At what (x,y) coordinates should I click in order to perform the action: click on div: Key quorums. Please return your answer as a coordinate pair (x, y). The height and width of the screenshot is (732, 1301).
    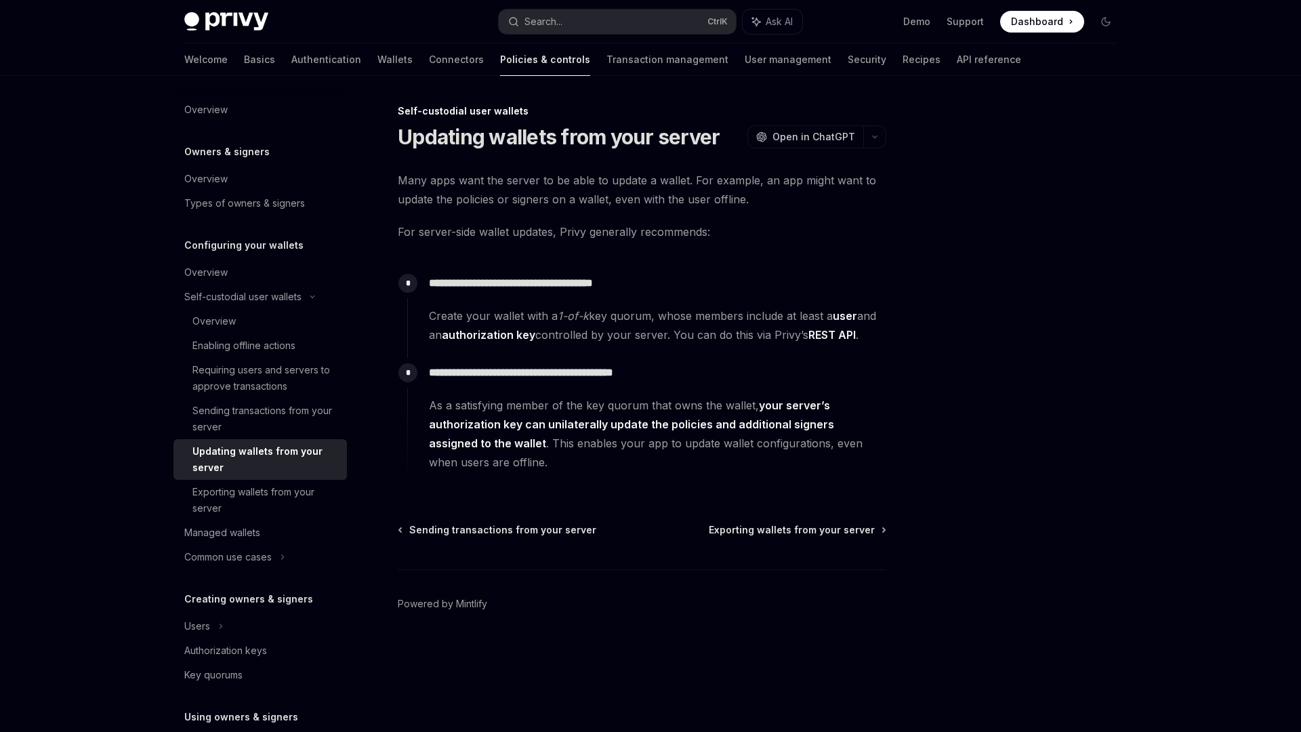
    Looking at the image, I should click on (213, 675).